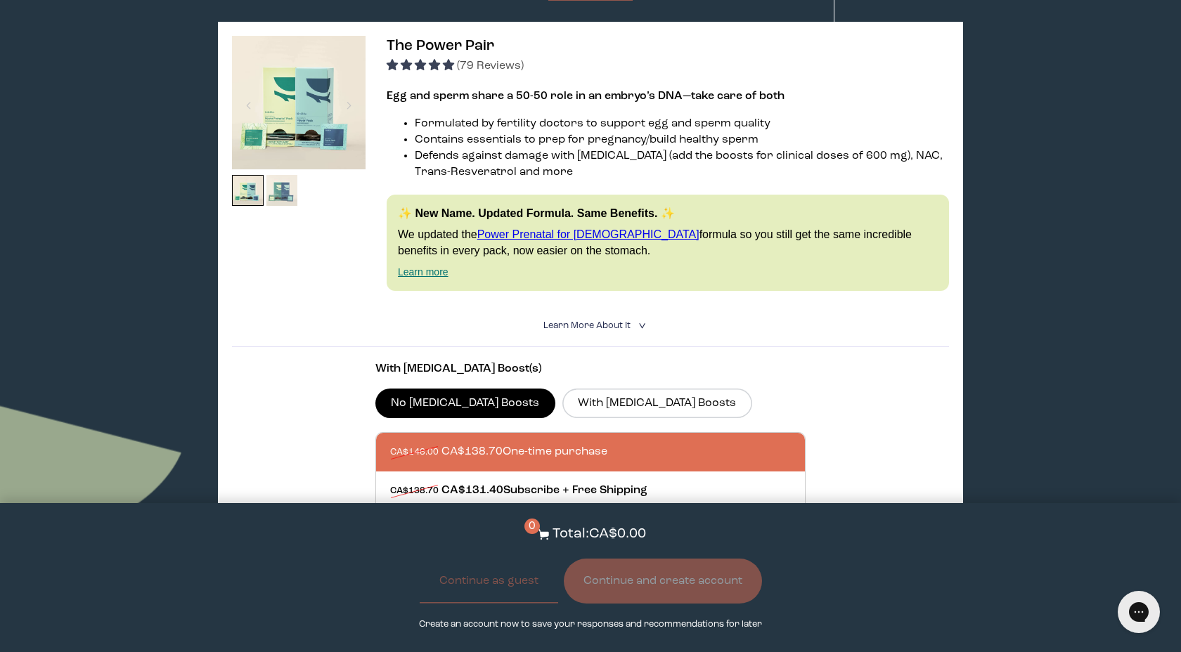  What do you see at coordinates (536, 213) in the screenshot?
I see `strong: ✨ New Name. Updated Formula. Same Benefits. ✨` at bounding box center [536, 213].